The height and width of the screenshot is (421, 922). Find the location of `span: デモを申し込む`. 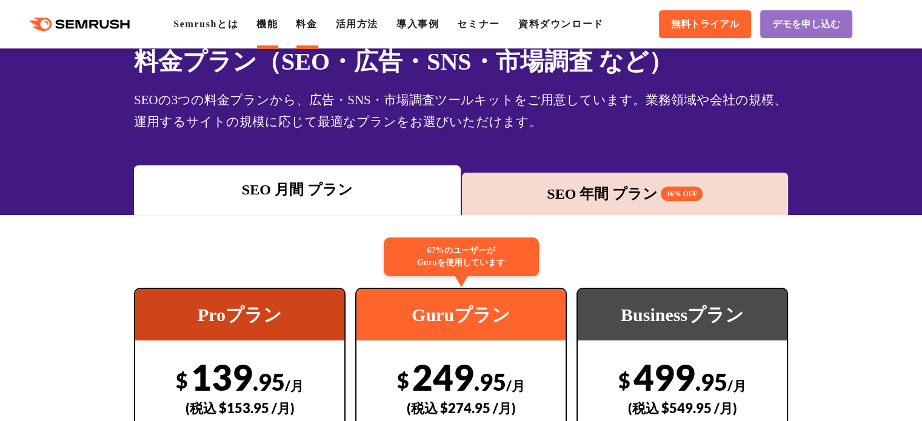

span: デモを申し込む is located at coordinates (806, 24).